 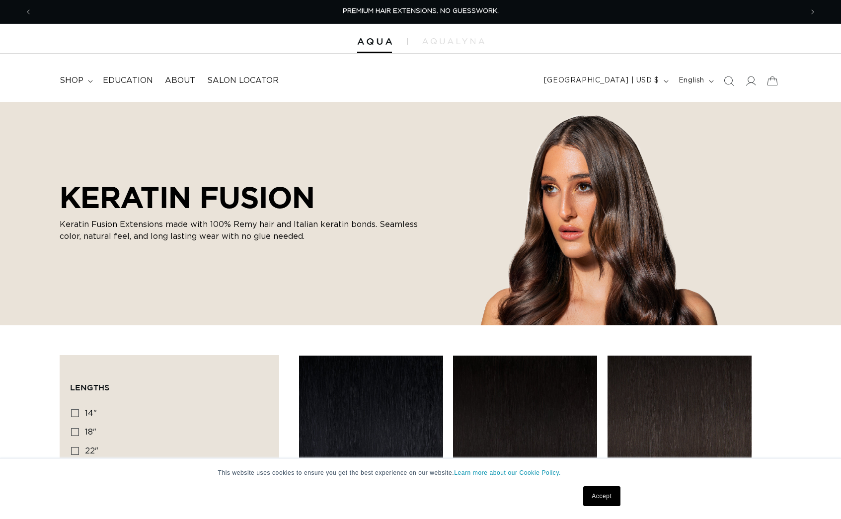 I want to click on summary: Lengths (0 selected), so click(x=169, y=384).